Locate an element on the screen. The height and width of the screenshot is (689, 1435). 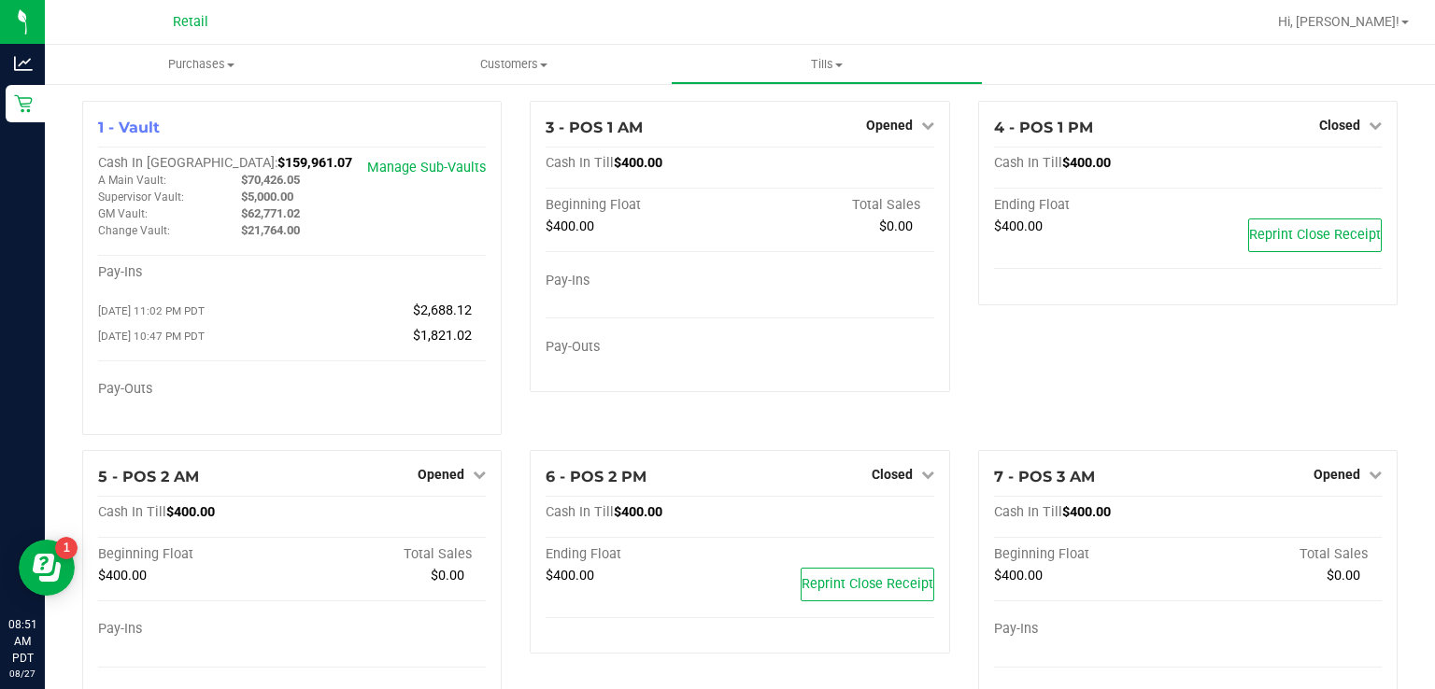
p: 08/27 is located at coordinates (22, 673).